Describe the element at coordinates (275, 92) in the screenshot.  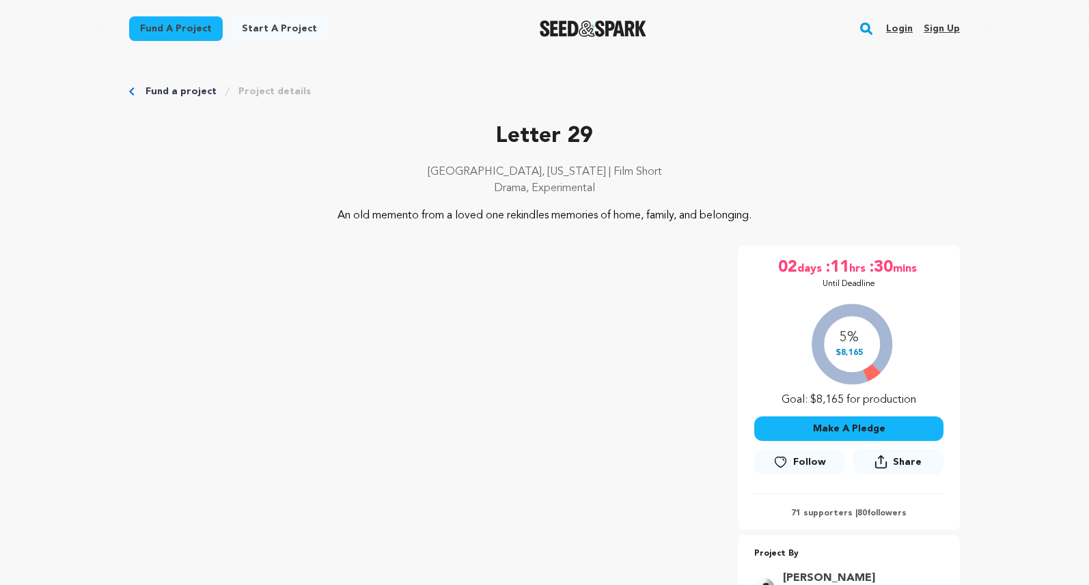
I see `a: Project details` at that location.